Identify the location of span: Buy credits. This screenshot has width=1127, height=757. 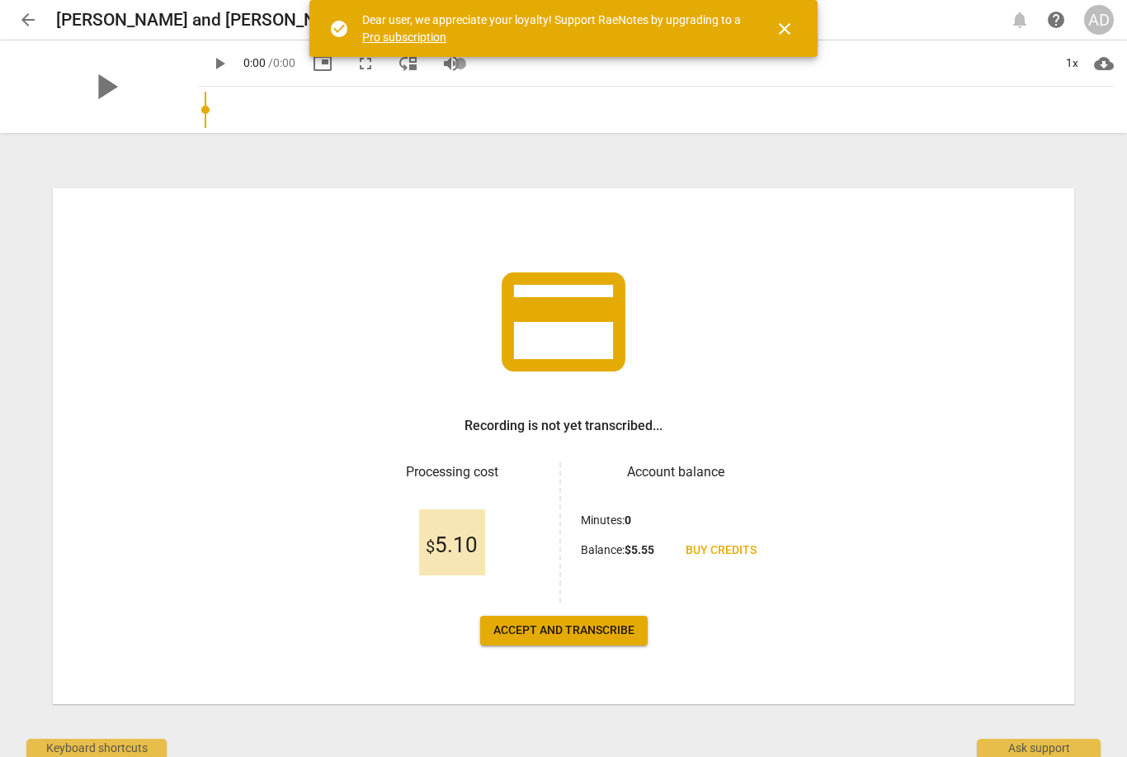
(721, 550).